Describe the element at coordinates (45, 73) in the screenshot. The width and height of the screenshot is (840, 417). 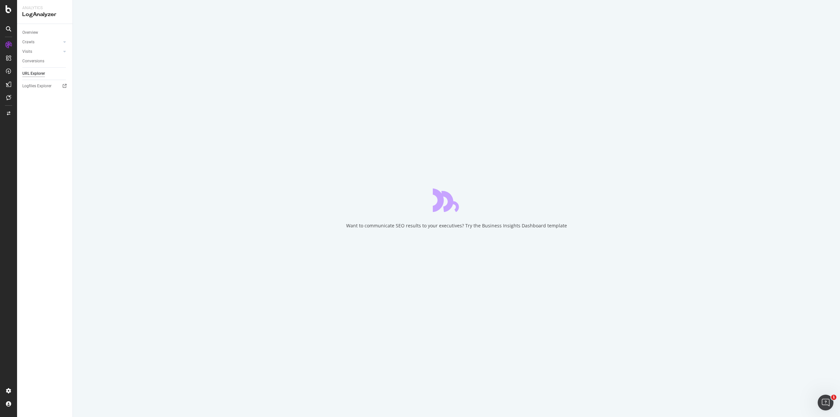
I see `a: URL Explorer` at that location.